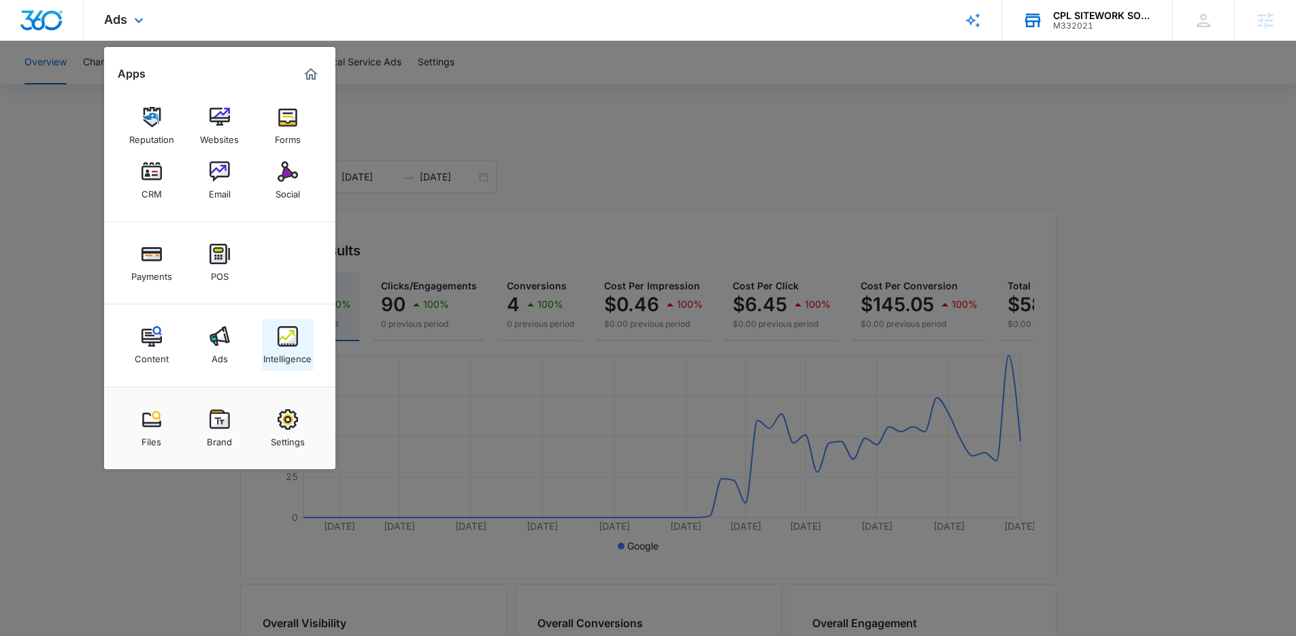 This screenshot has width=1296, height=636. I want to click on a: POS, so click(220, 263).